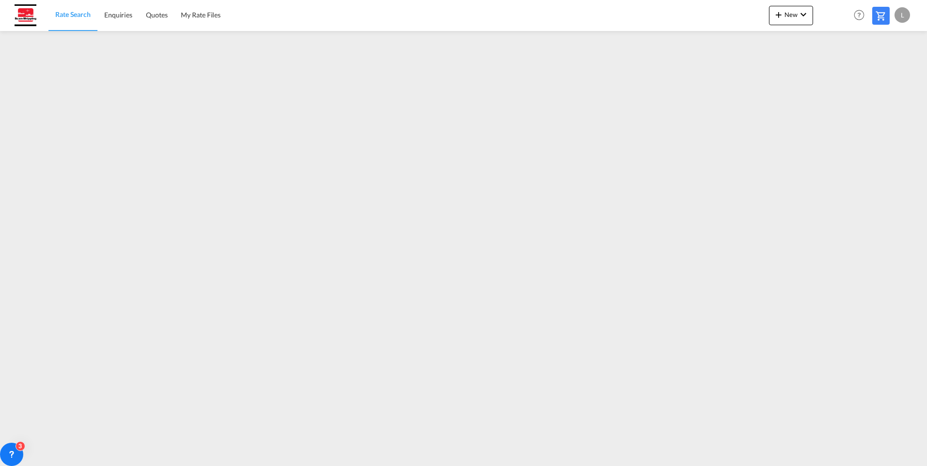 This screenshot has height=466, width=927. Describe the element at coordinates (803, 15) in the screenshot. I see `md-icon: icon-chevron-down` at that location.